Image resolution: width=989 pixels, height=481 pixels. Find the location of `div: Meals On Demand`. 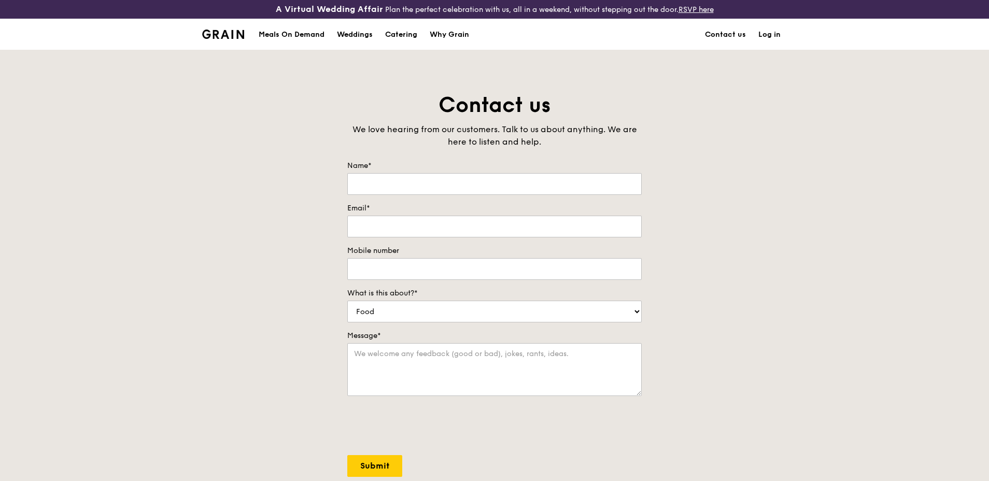

div: Meals On Demand is located at coordinates (291, 35).